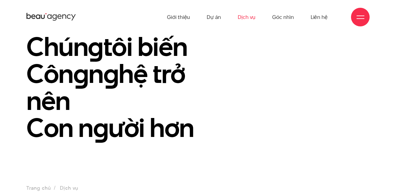 This screenshot has height=195, width=396. Describe the element at coordinates (38, 188) in the screenshot. I see `a: Trang chủ` at that location.